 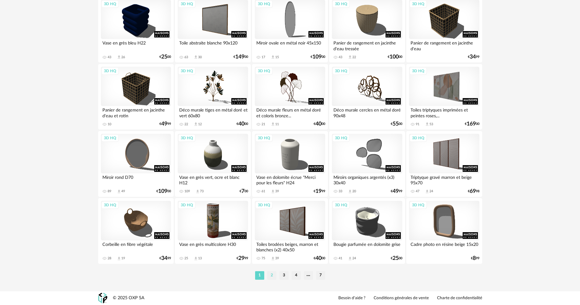 I want to click on div: 15, so click(x=277, y=57).